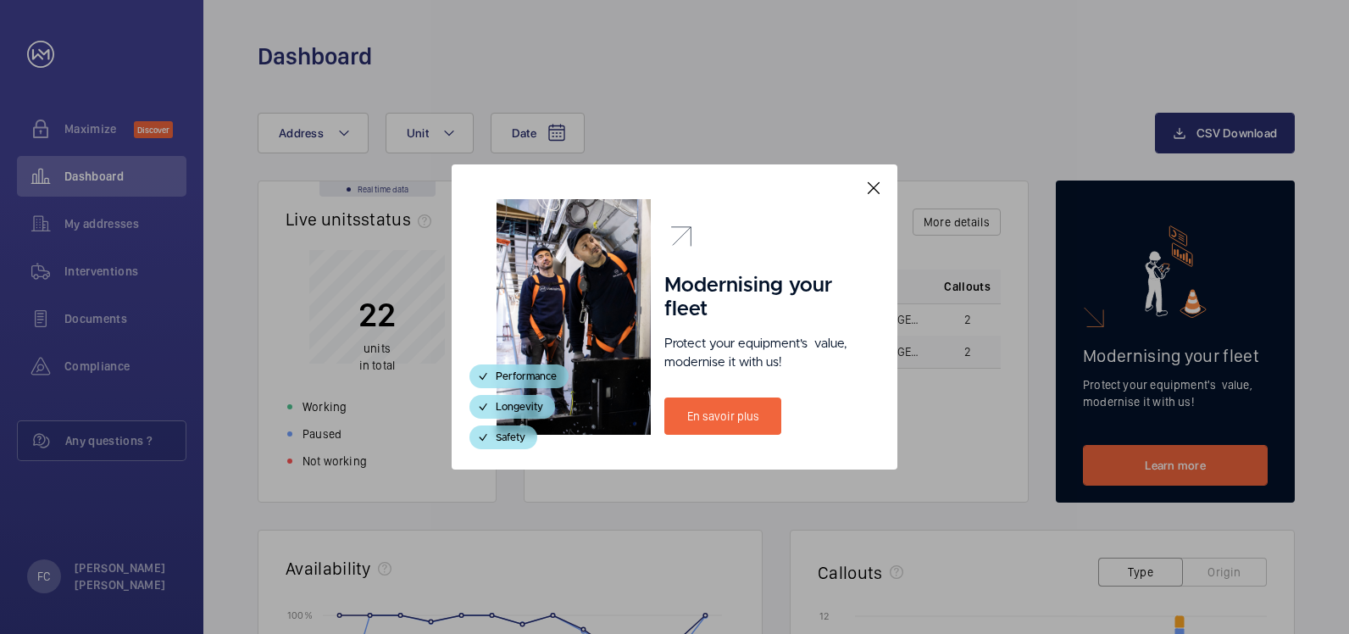  Describe the element at coordinates (758, 297) in the screenshot. I see `h1: Modernising your fleet` at that location.